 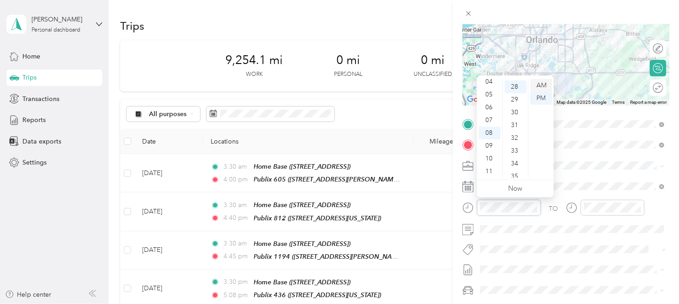 What do you see at coordinates (516, 176) in the screenshot?
I see `div: 35` at bounding box center [516, 176].